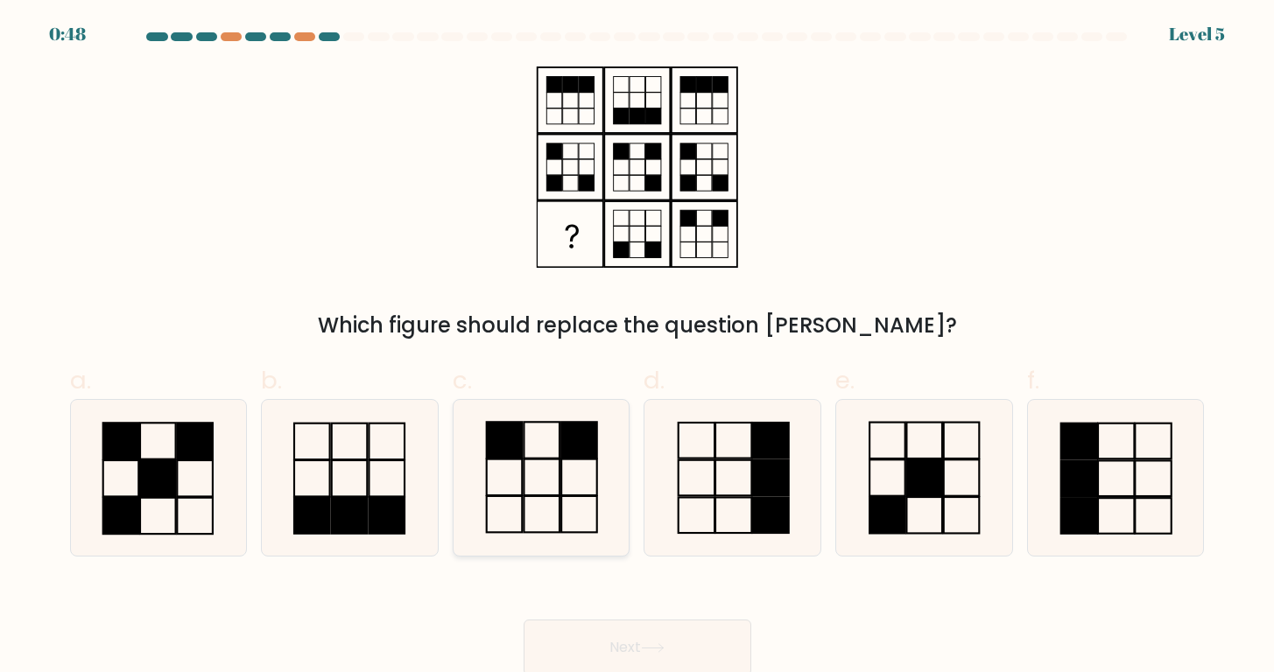 The height and width of the screenshot is (672, 1274). Describe the element at coordinates (845, 380) in the screenshot. I see `span: e.` at that location.